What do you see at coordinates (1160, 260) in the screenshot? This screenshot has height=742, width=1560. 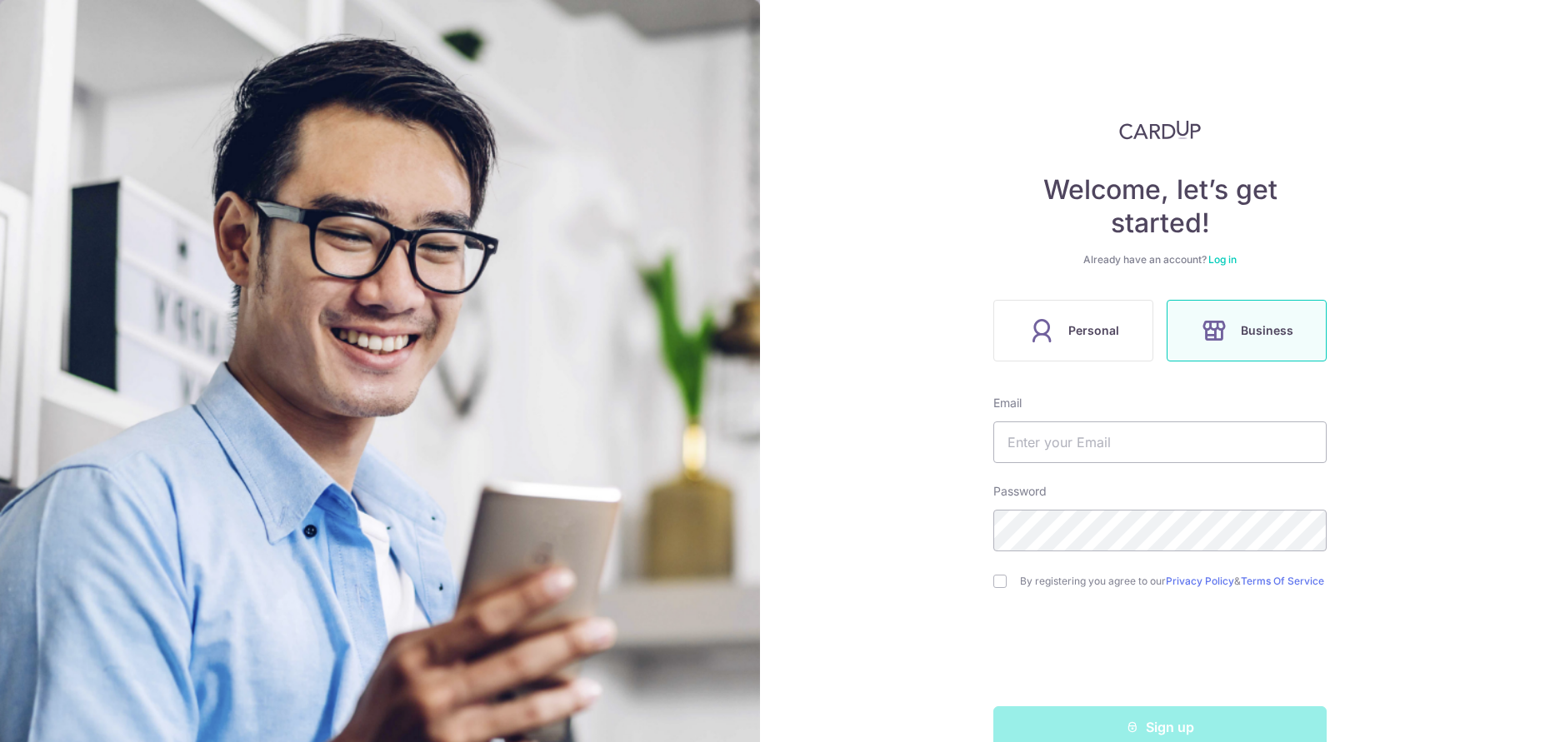 I see `div: Already have an account?` at bounding box center [1160, 260].